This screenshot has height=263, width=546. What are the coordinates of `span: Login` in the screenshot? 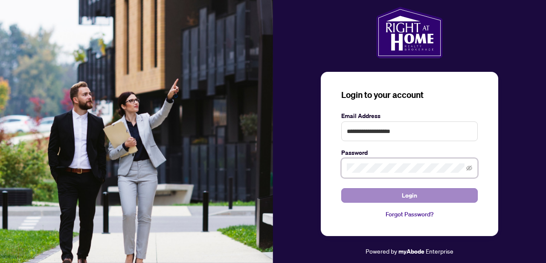 It's located at (410, 195).